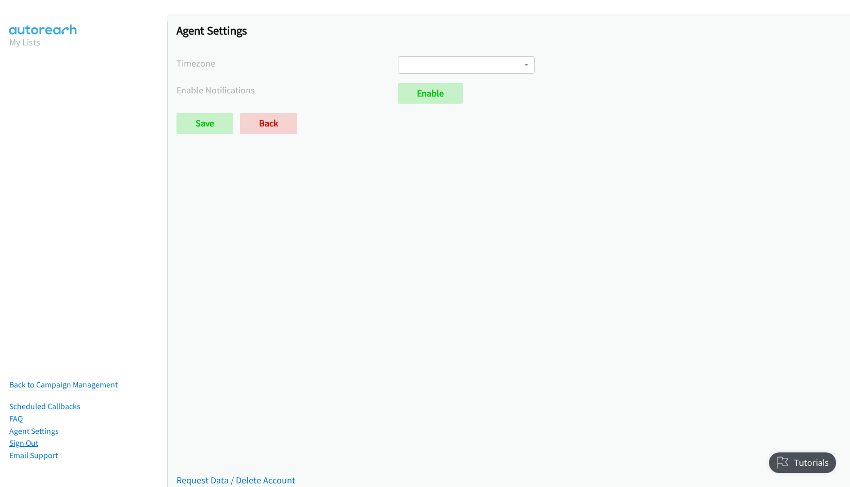 The width and height of the screenshot is (850, 487). Describe the element at coordinates (236, 480) in the screenshot. I see `a: Request Data / Delete Account` at that location.